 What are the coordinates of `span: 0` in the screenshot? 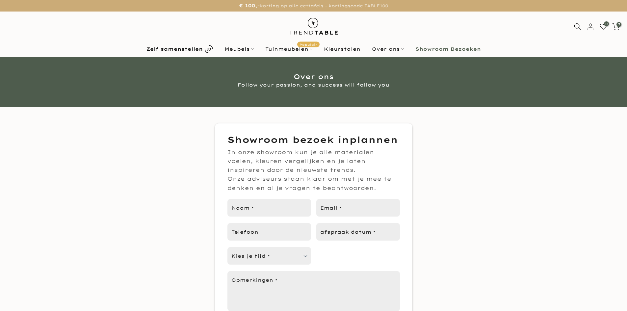 It's located at (606, 24).